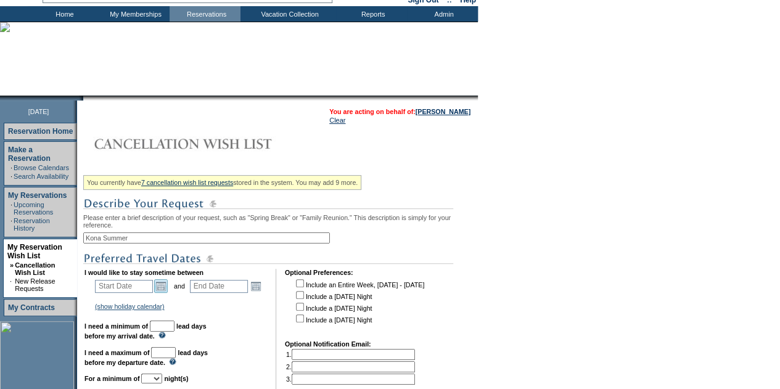  I want to click on td: 2., so click(350, 367).